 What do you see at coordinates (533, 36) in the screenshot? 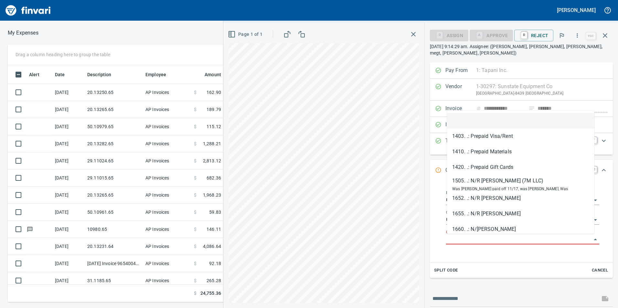
I see `span: Reject` at bounding box center [533, 36].